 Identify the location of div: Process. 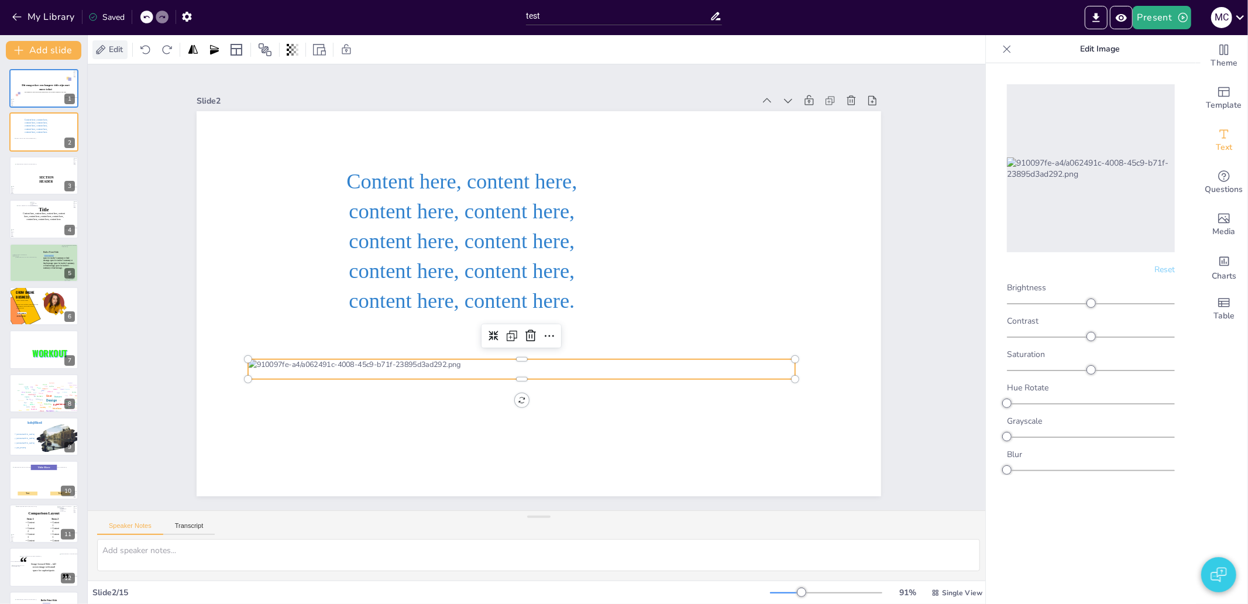
(40, 402).